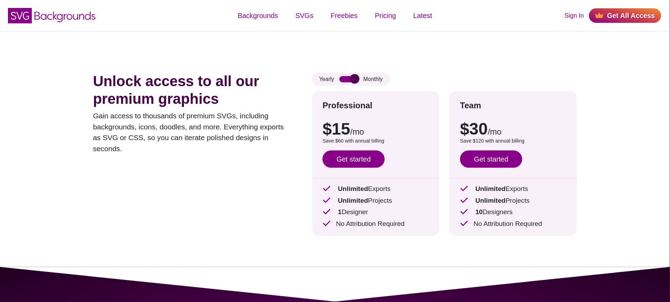  What do you see at coordinates (574, 16) in the screenshot?
I see `a: Sign In` at bounding box center [574, 16].